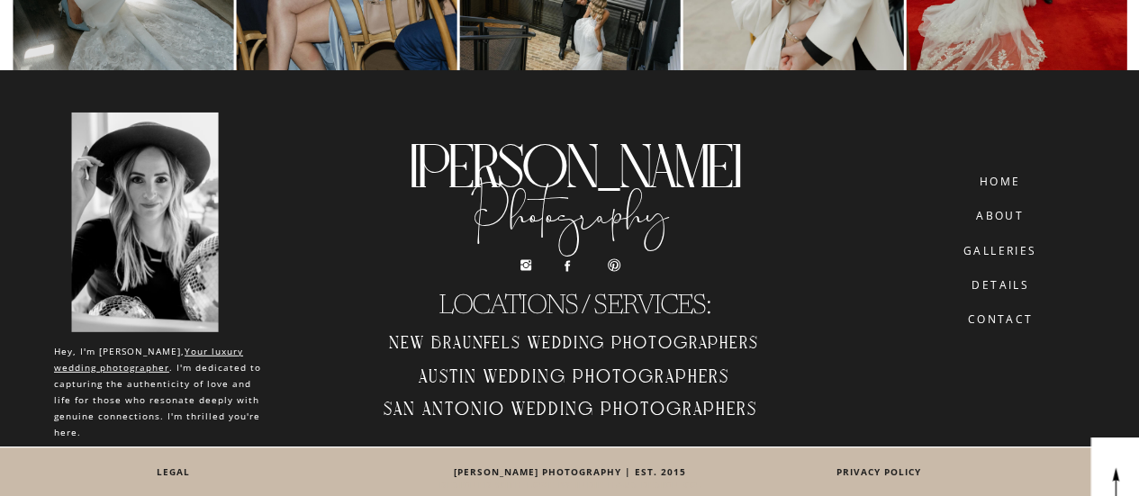  Describe the element at coordinates (575, 304) in the screenshot. I see `a: LOCATIONS / SERVICES:` at that location.